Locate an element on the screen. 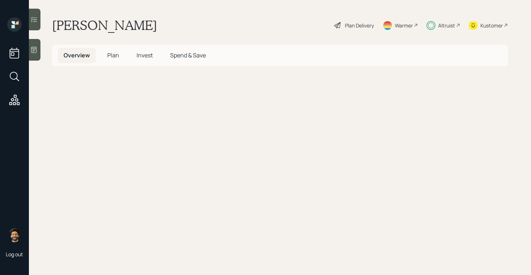  span: Plan is located at coordinates (113, 55).